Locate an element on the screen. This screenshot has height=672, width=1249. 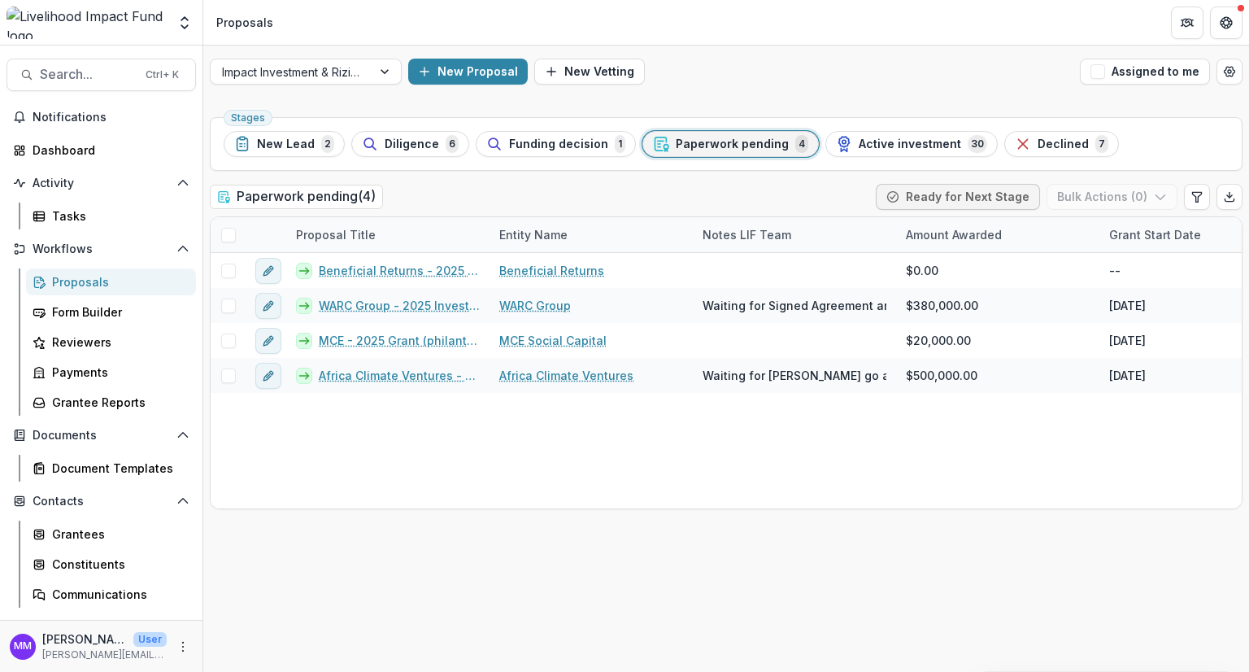
a: Constituents is located at coordinates (111, 564).